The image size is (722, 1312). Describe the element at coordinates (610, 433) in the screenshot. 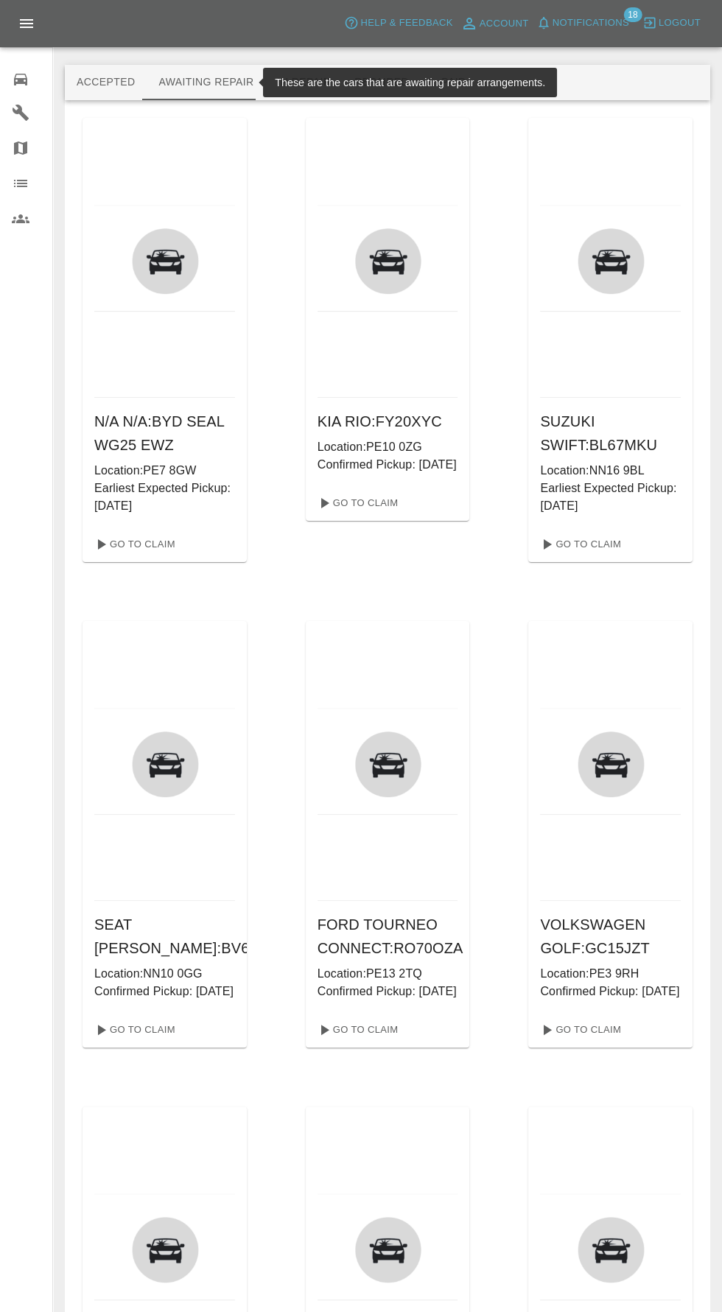

I see `h6: SUZUKI SWIFT : BL67MKU` at that location.